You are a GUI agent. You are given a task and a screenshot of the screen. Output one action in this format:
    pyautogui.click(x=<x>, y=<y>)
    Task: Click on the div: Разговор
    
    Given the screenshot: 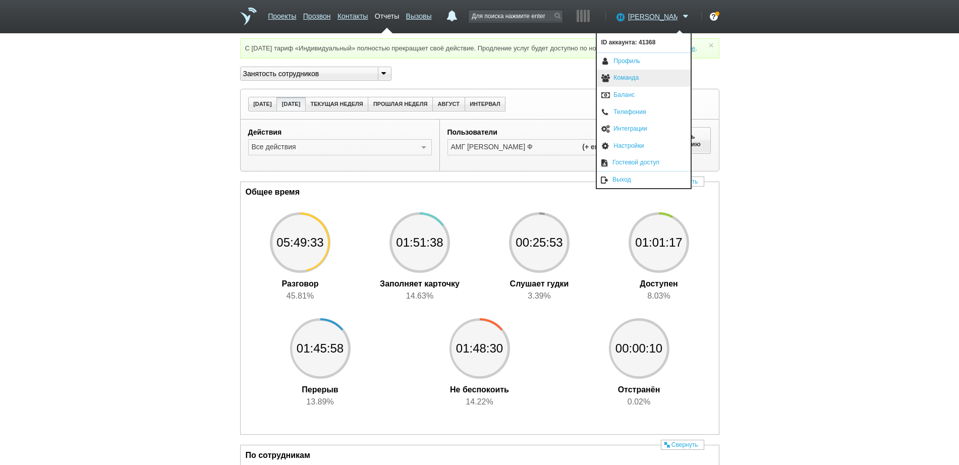 What is the action you would take?
    pyautogui.click(x=300, y=281)
    